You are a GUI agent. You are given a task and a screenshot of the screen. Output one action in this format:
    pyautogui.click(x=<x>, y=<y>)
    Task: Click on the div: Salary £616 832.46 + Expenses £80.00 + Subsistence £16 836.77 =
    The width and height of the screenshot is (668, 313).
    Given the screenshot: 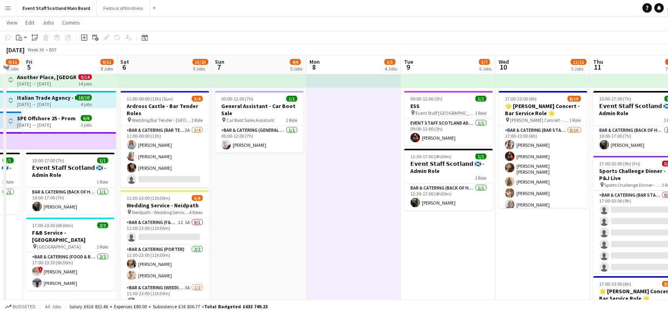 What is the action you would take?
    pyautogui.click(x=168, y=306)
    